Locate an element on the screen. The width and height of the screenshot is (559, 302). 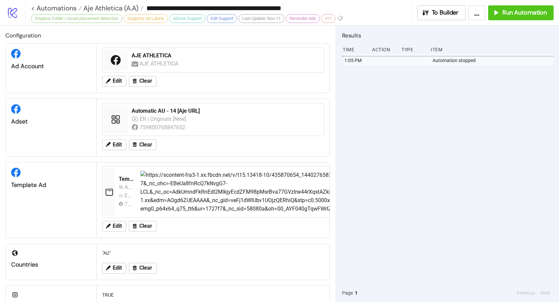
div: Ad Account is located at coordinates (51, 66).